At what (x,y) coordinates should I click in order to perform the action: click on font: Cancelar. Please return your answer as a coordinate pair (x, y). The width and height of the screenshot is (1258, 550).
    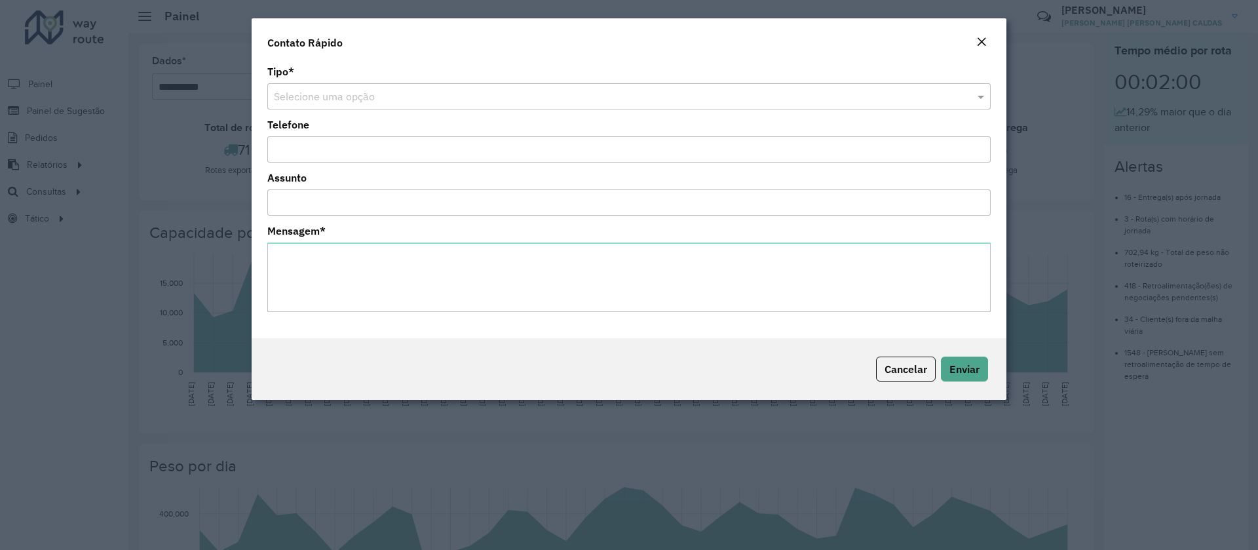
    Looking at the image, I should click on (906, 369).